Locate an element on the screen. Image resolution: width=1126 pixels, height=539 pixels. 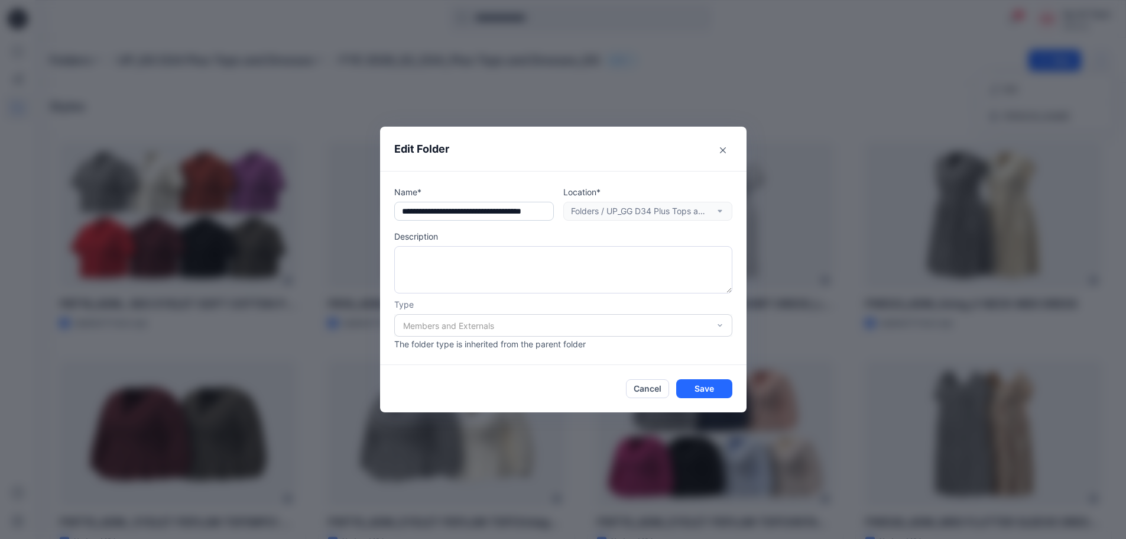
button: Close is located at coordinates (723, 150).